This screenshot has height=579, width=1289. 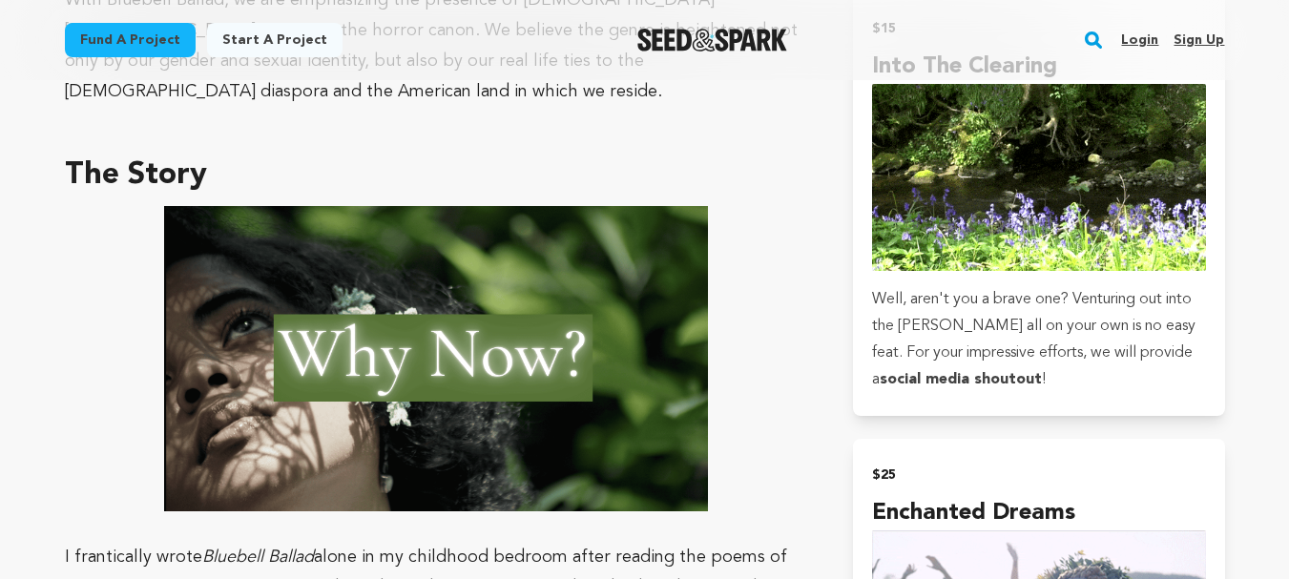 What do you see at coordinates (961, 380) in the screenshot?
I see `strong: social media shoutout` at bounding box center [961, 380].